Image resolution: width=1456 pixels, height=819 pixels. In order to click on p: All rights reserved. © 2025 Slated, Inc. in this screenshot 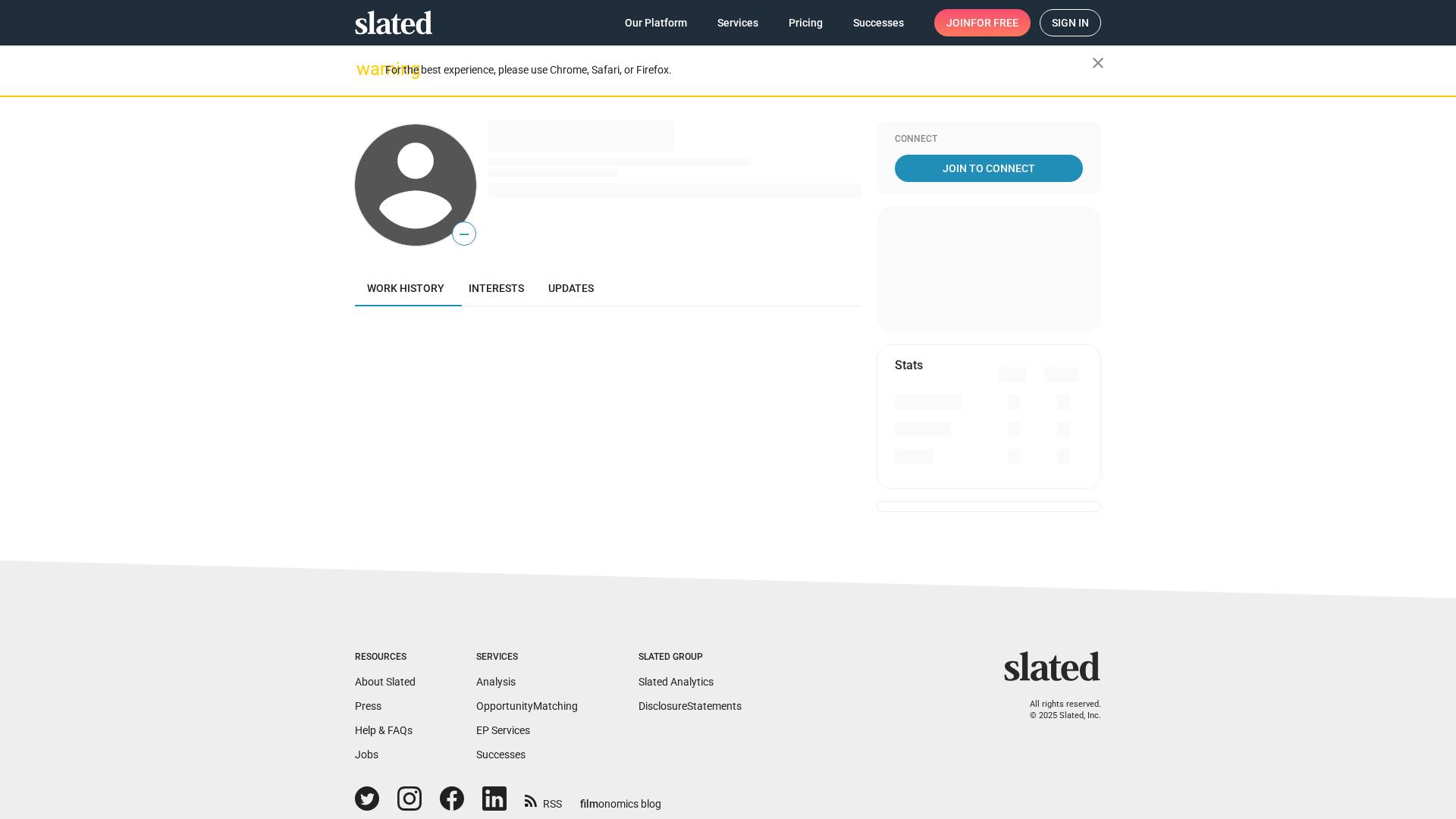, I will do `click(1057, 709)`.